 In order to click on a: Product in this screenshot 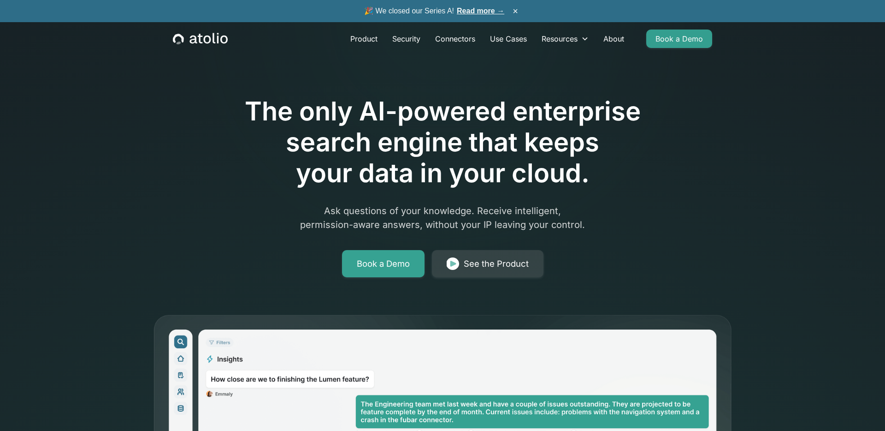, I will do `click(364, 39)`.